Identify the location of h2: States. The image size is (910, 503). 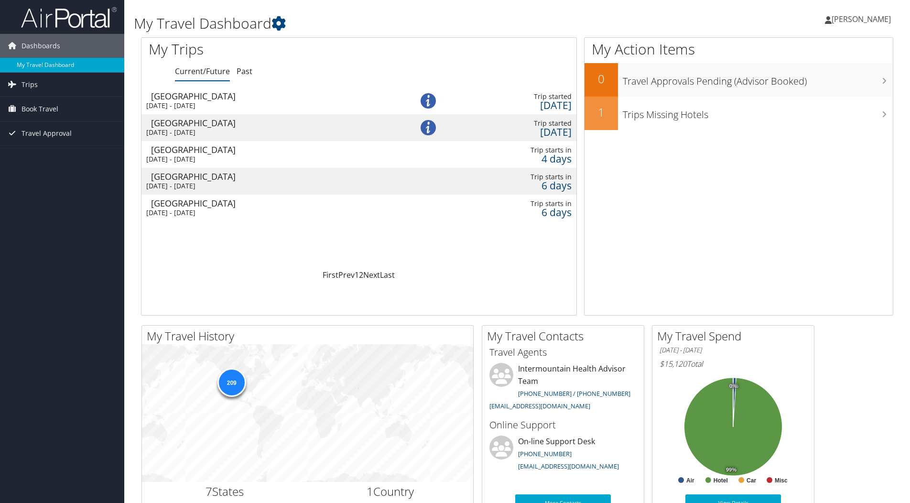
(225, 491).